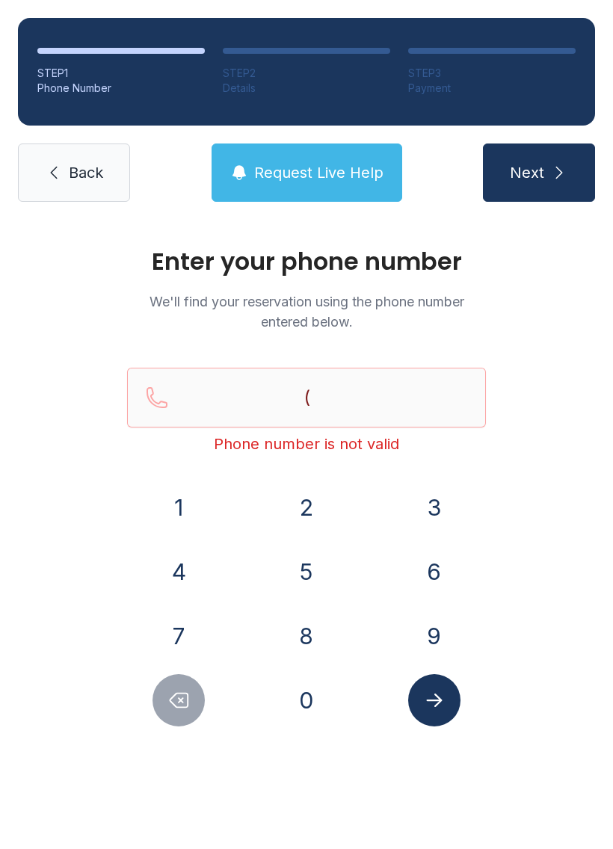 The image size is (613, 849). What do you see at coordinates (434, 572) in the screenshot?
I see `button: 6` at bounding box center [434, 572].